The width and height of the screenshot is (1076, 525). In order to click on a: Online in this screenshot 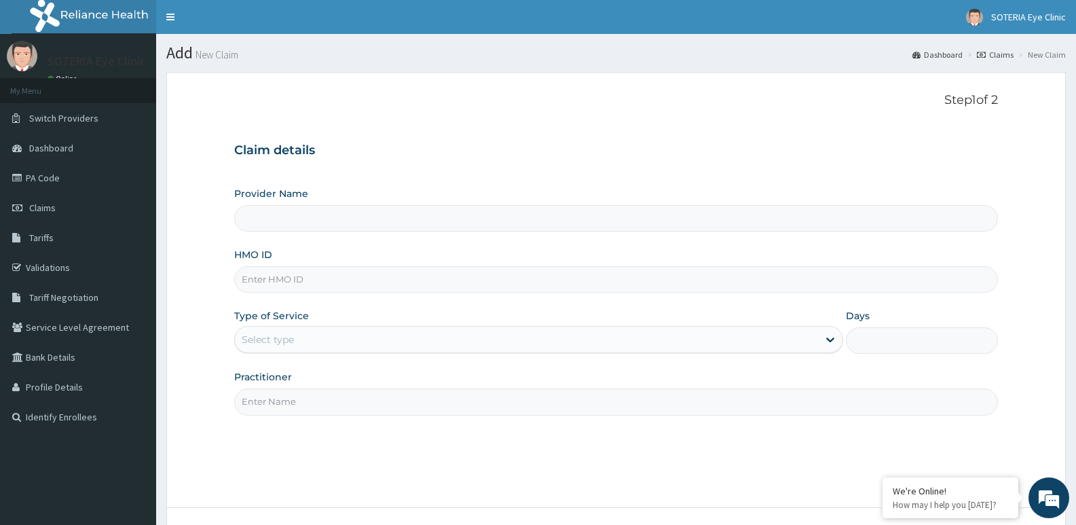, I will do `click(64, 79)`.